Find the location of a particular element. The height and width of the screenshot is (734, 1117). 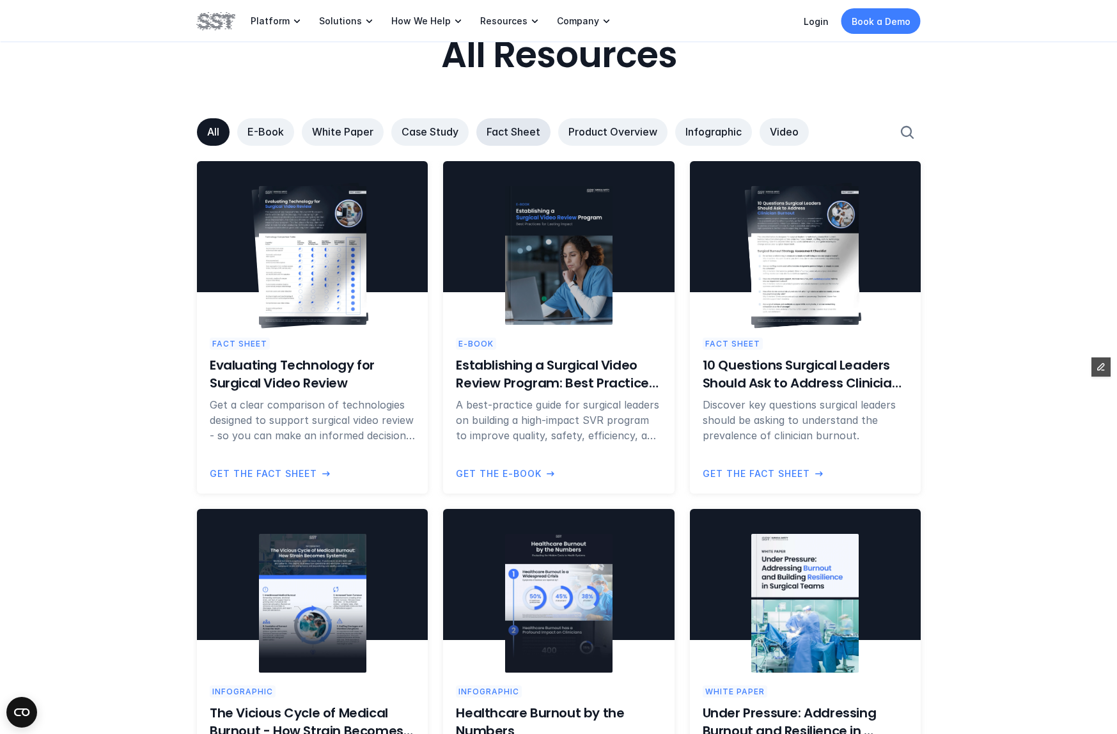

p: Product Overview is located at coordinates (613, 132).